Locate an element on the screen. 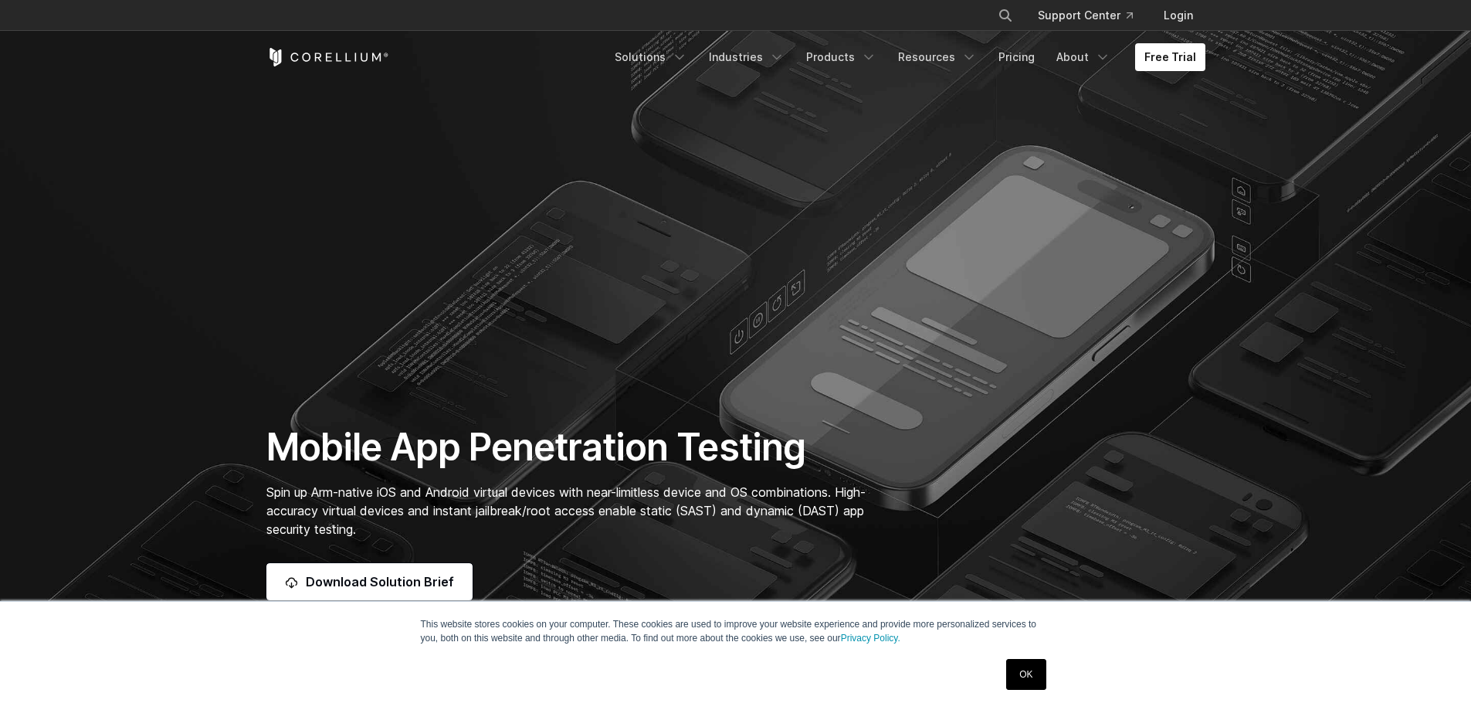 This screenshot has height=710, width=1471. a: Solutions is located at coordinates (651, 57).